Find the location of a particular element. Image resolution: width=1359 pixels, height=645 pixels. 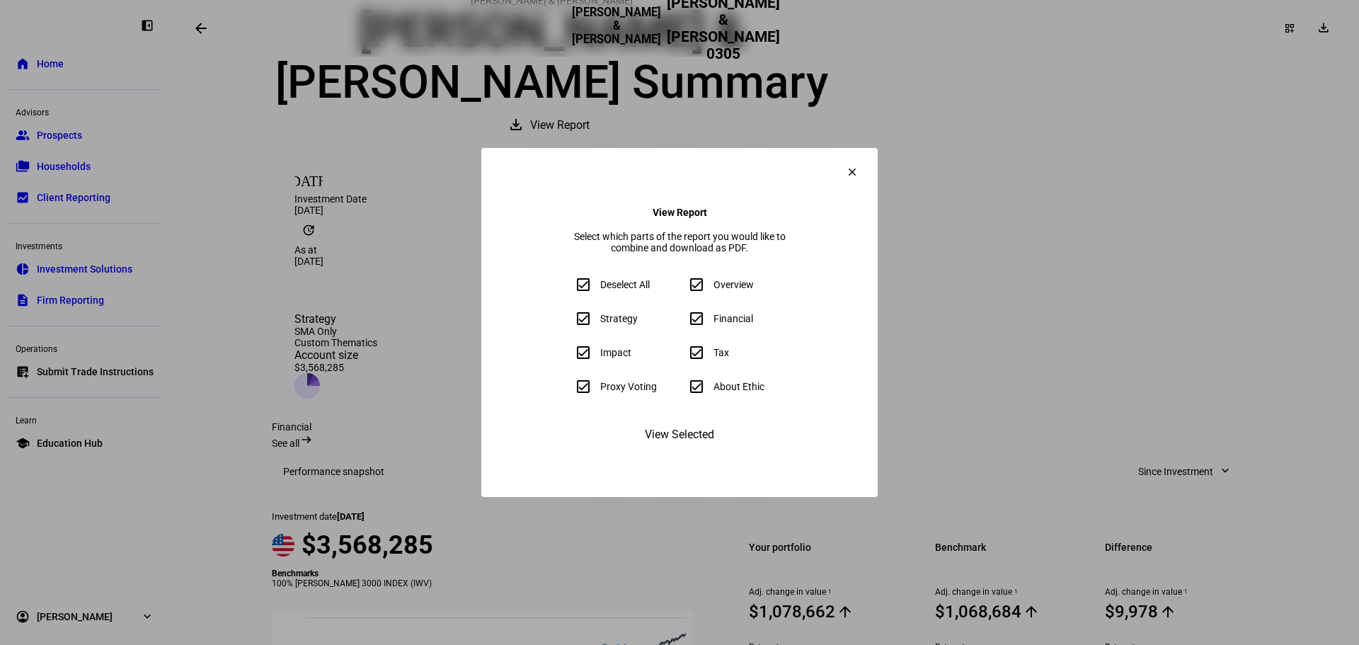

div: Financial is located at coordinates (734, 319).